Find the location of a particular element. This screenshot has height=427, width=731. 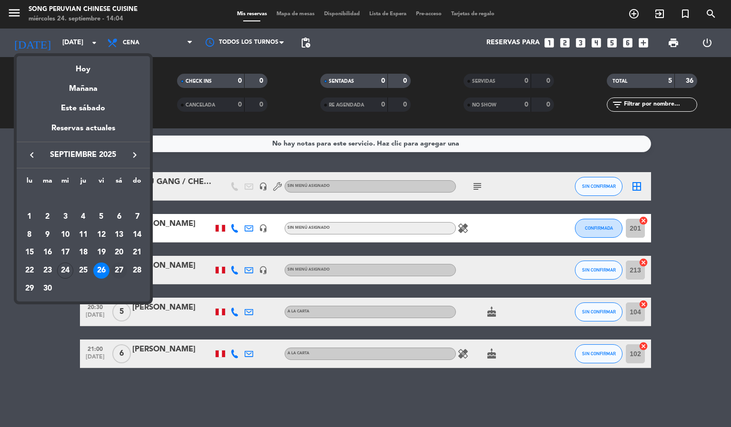

div: 17 is located at coordinates (65, 253).